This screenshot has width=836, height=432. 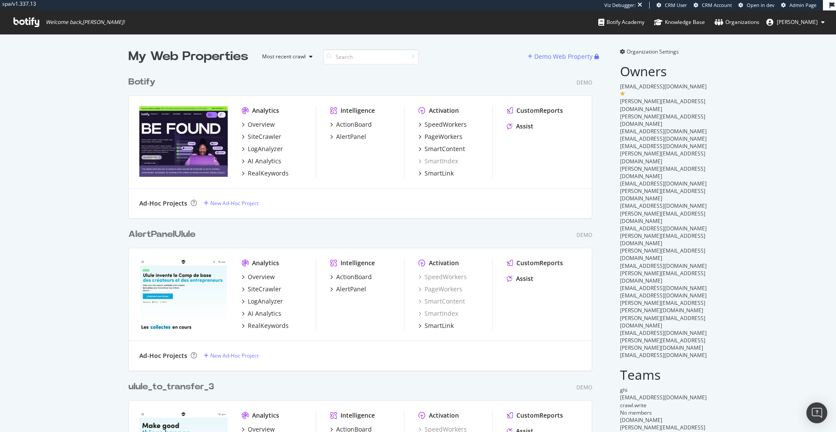 I want to click on div: SmartContent, so click(x=445, y=149).